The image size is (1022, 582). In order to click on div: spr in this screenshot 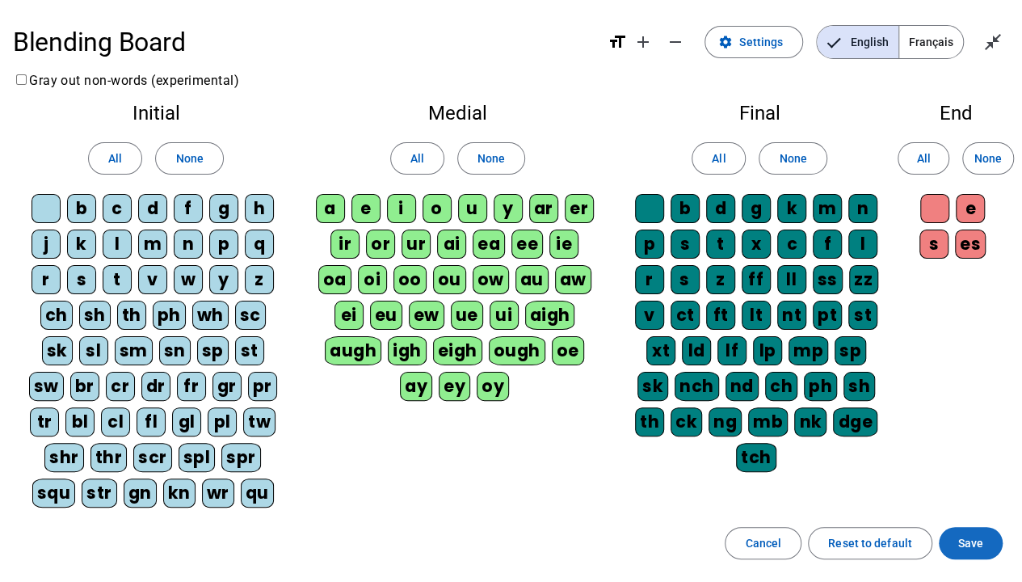, I will do `click(241, 457)`.